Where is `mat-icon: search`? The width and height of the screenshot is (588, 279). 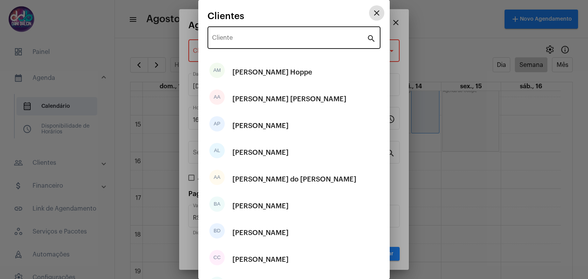 mat-icon: search is located at coordinates (371, 38).